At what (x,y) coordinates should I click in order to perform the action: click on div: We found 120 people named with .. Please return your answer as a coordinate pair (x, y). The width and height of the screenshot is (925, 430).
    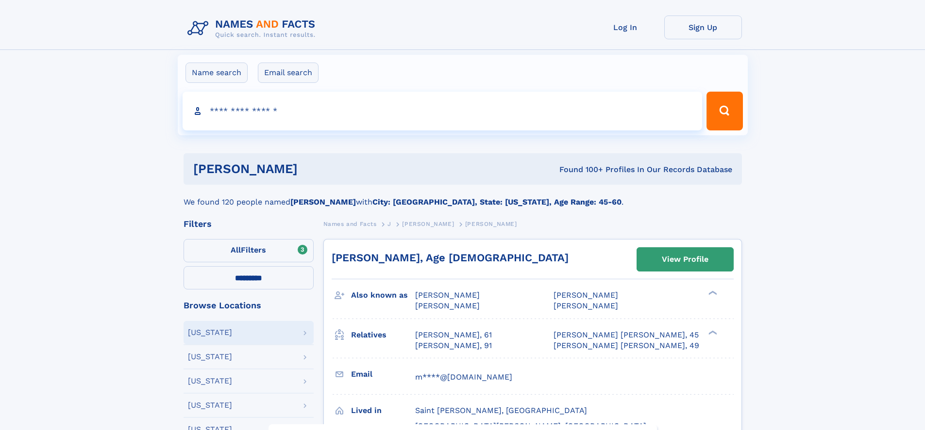
    Looking at the image, I should click on (463, 197).